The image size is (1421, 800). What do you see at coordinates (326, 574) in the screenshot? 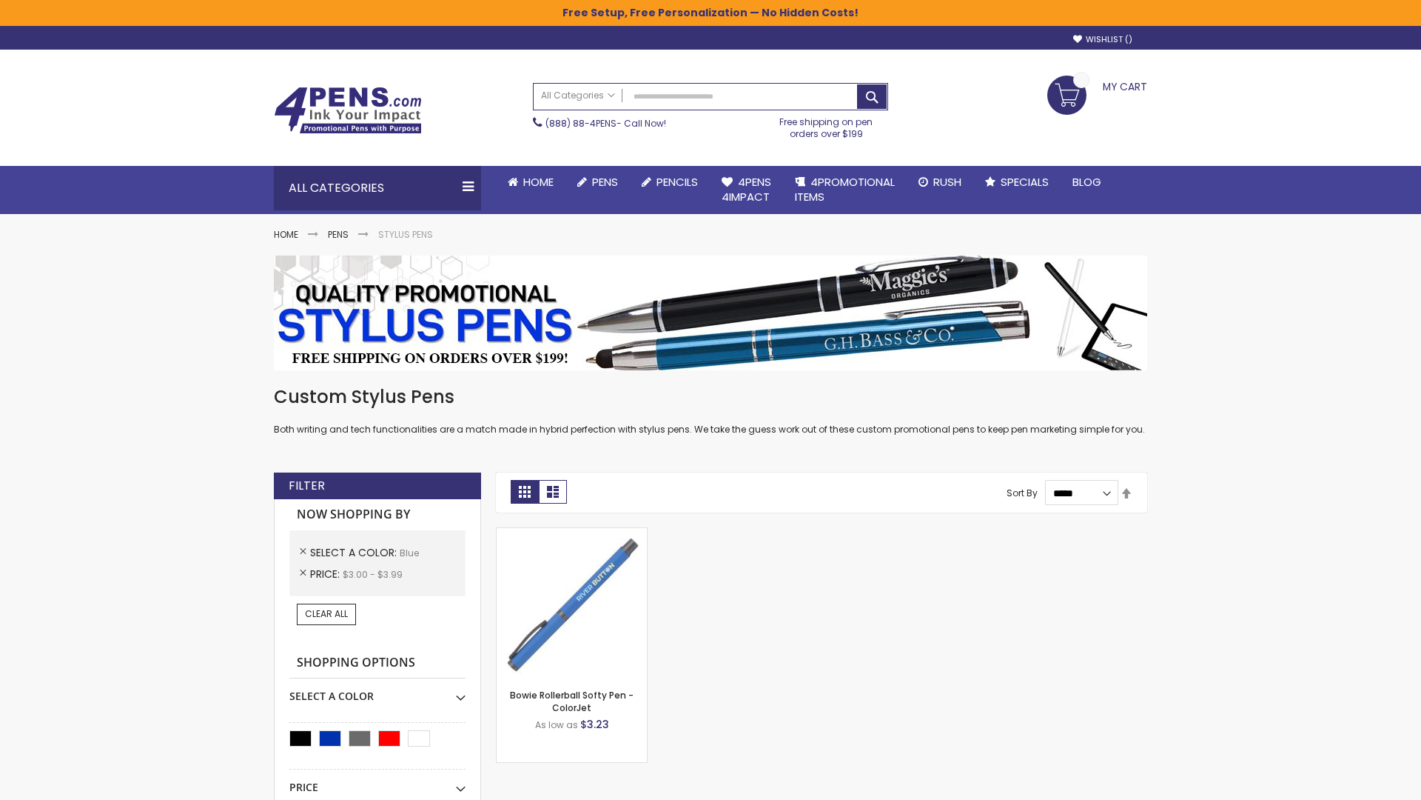
I see `span: Price` at bounding box center [326, 574].